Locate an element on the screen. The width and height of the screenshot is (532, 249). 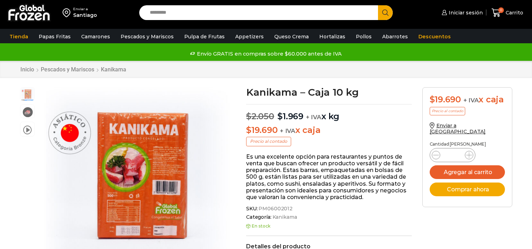
a: Hortalizas is located at coordinates (333, 37).